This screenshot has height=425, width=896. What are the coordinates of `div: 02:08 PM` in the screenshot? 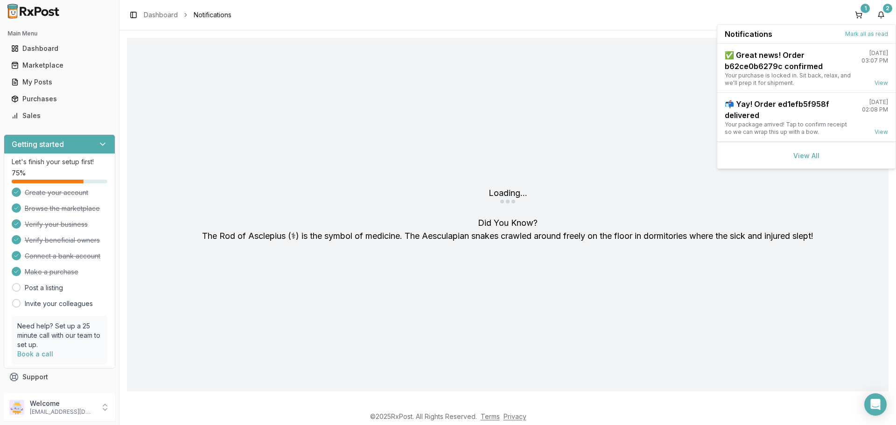 It's located at (875, 110).